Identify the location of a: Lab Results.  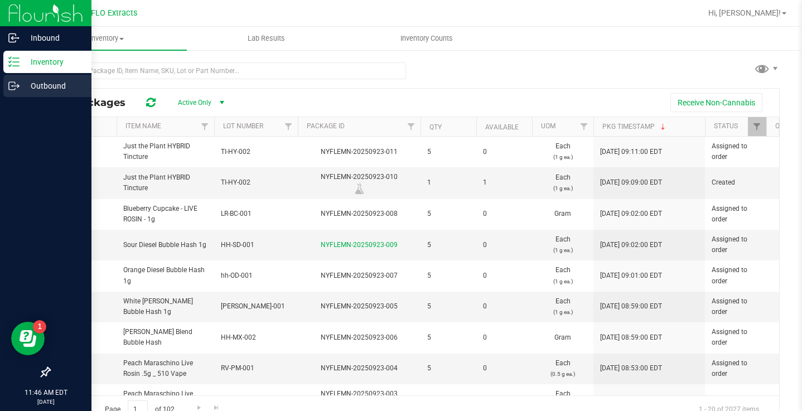
(267, 38).